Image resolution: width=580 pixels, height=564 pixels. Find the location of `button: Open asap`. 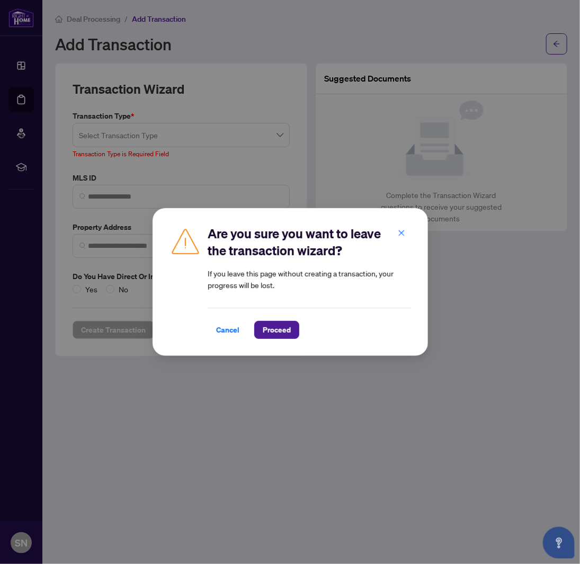

button: Open asap is located at coordinates (559, 543).